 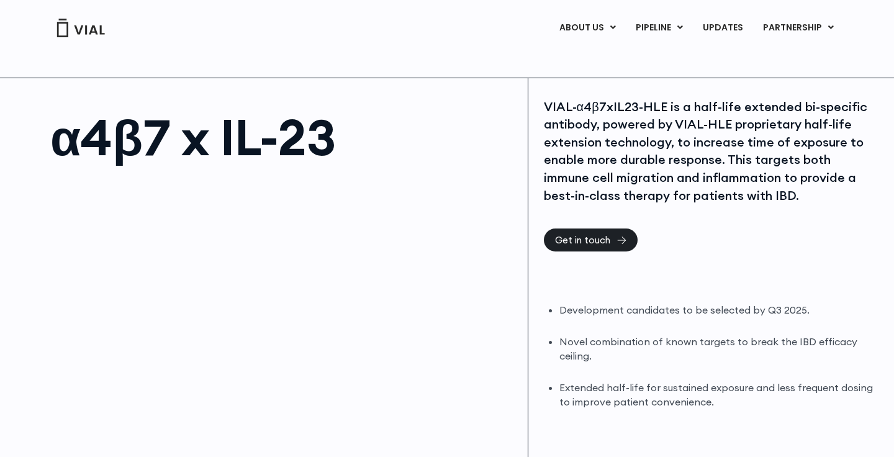 What do you see at coordinates (717, 310) in the screenshot?
I see `li: Development candidates to be selected by Q3 2025.` at bounding box center [717, 310].